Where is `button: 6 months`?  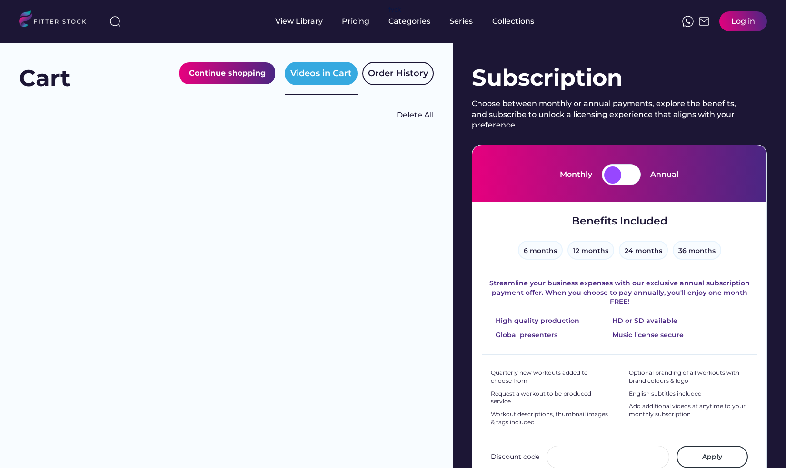 button: 6 months is located at coordinates (540, 250).